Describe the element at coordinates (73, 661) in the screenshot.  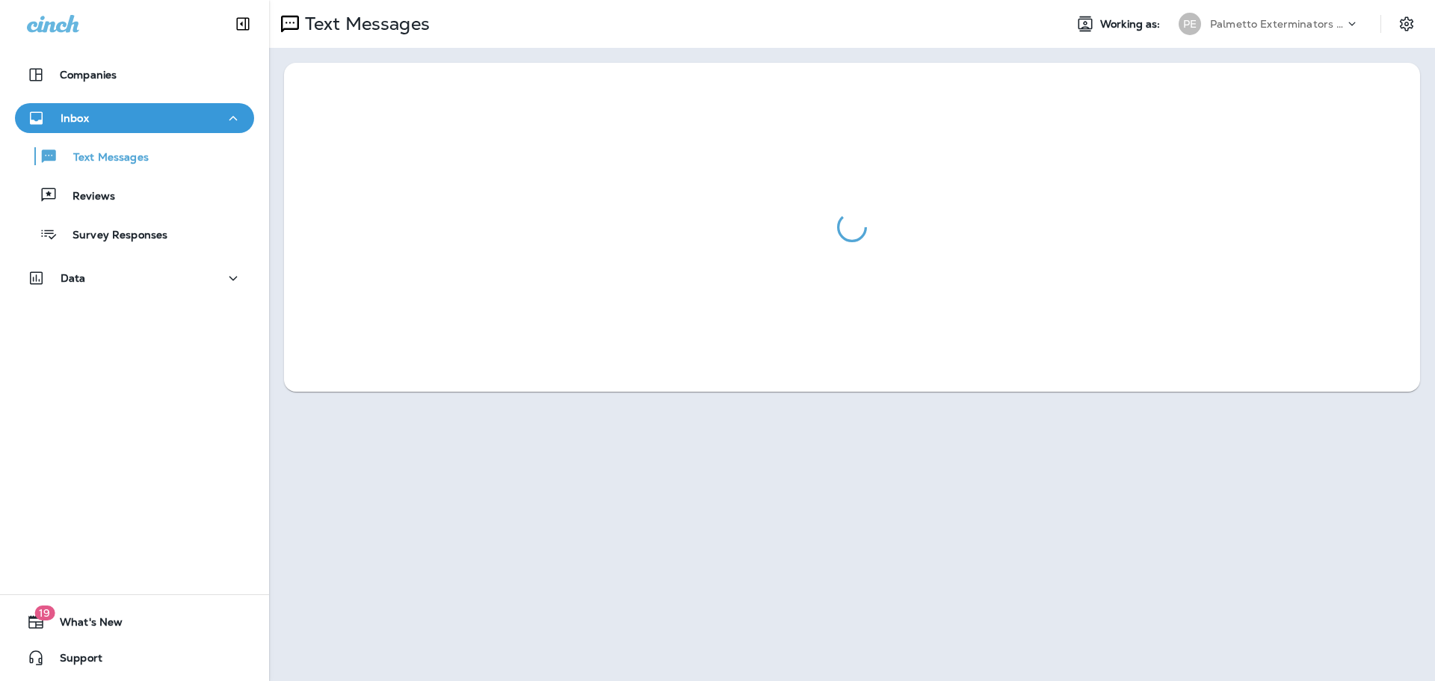
I see `span: Support` at that location.